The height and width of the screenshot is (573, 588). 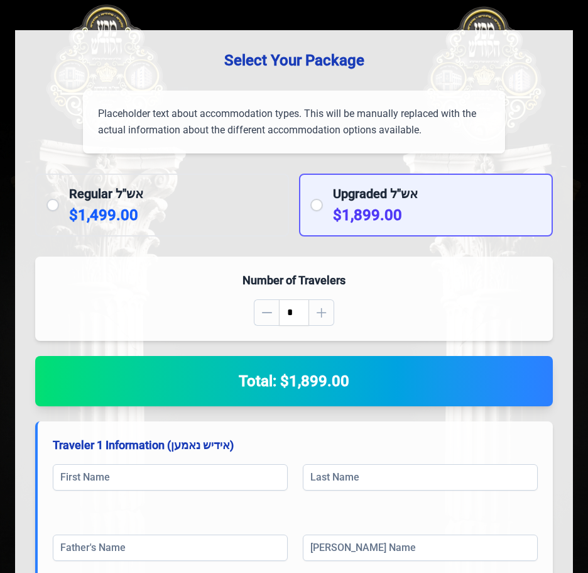 I want to click on p: Placeholder text about accommodation types. This will be manually replaced with the actual inform..., so click(x=294, y=122).